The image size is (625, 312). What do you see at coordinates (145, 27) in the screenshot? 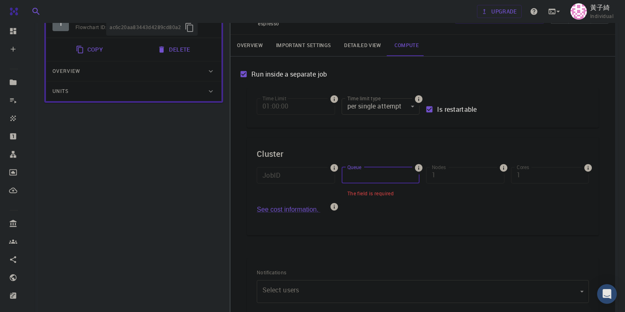
I see `span: ac6c20aa83443d4289cd80a2` at bounding box center [145, 27].